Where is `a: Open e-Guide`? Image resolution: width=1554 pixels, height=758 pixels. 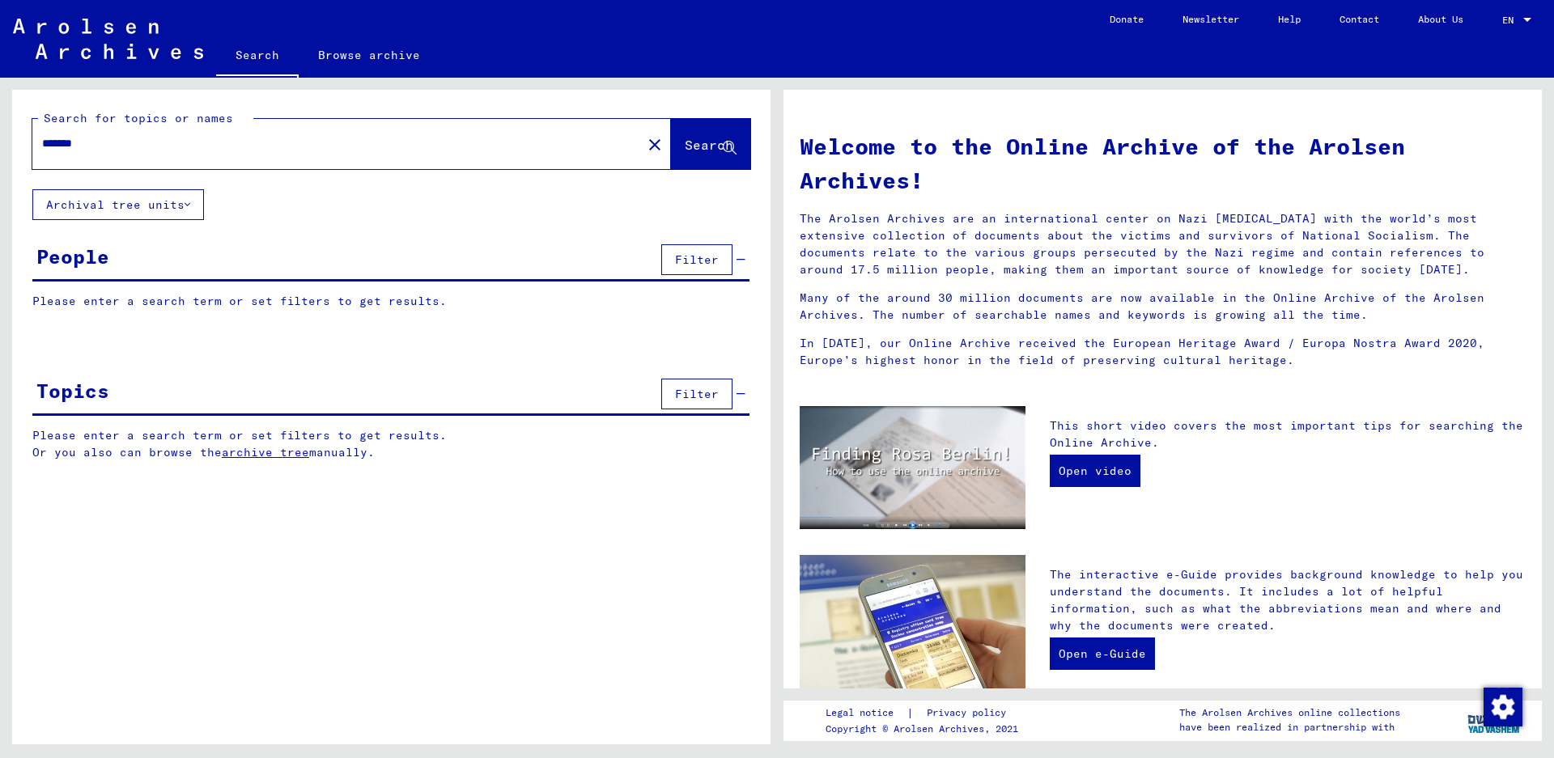 a: Open e-Guide is located at coordinates (1102, 654).